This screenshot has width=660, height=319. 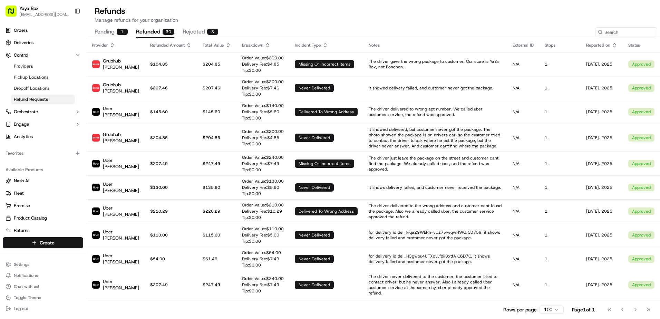 I want to click on span: Analytics, so click(x=23, y=137).